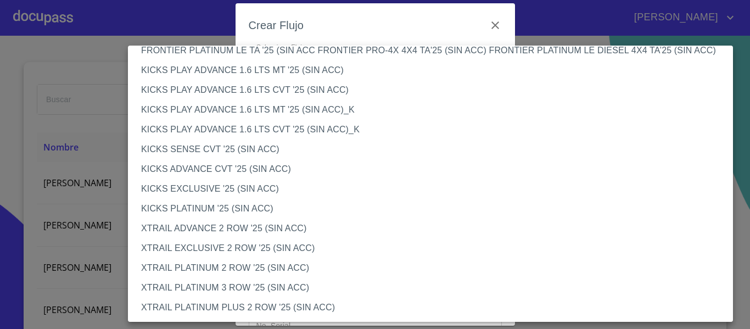 This screenshot has width=750, height=329. What do you see at coordinates (435, 130) in the screenshot?
I see `li: KICKS PLAY ADVANCE 1.6 LTS CVT '25 (SIN ACC)_K` at bounding box center [435, 130].